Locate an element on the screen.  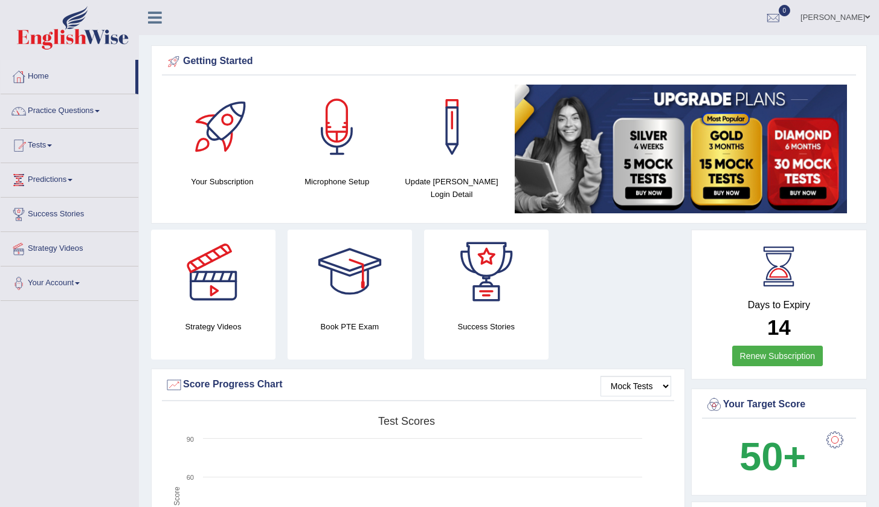
h4: Strategy Videos is located at coordinates (213, 326).